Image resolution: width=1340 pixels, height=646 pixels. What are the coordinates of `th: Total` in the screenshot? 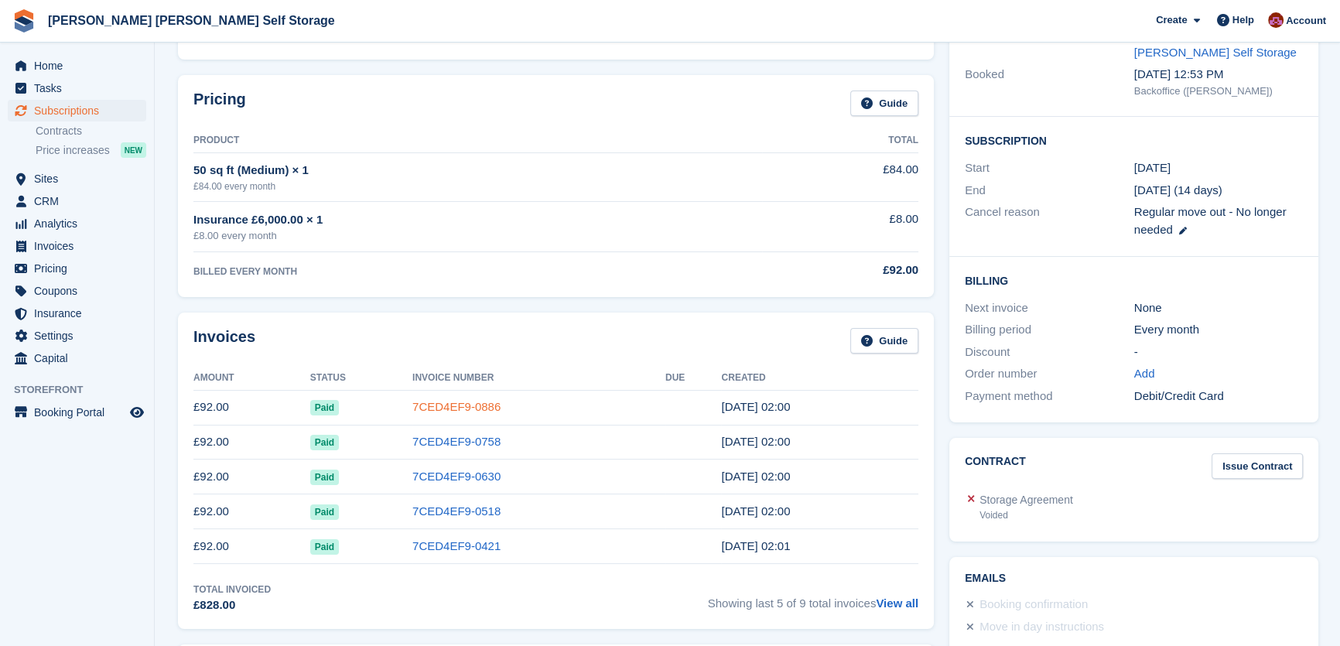 It's located at (840, 141).